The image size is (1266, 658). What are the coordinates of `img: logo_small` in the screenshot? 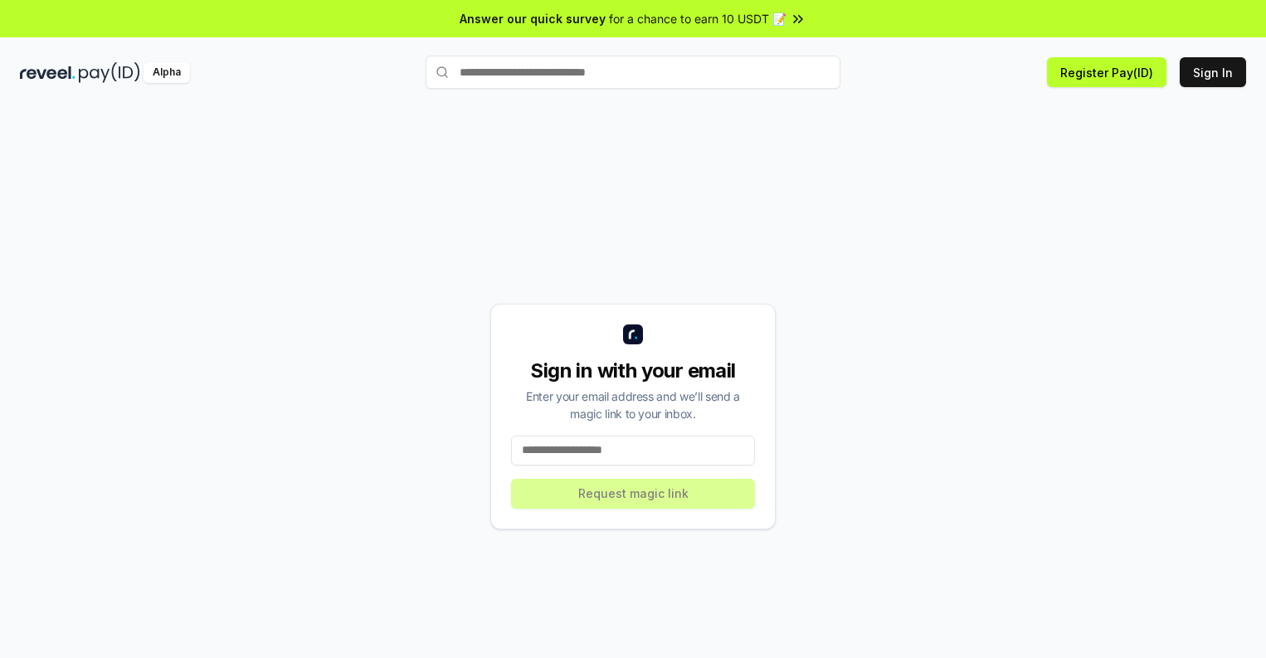 It's located at (633, 334).